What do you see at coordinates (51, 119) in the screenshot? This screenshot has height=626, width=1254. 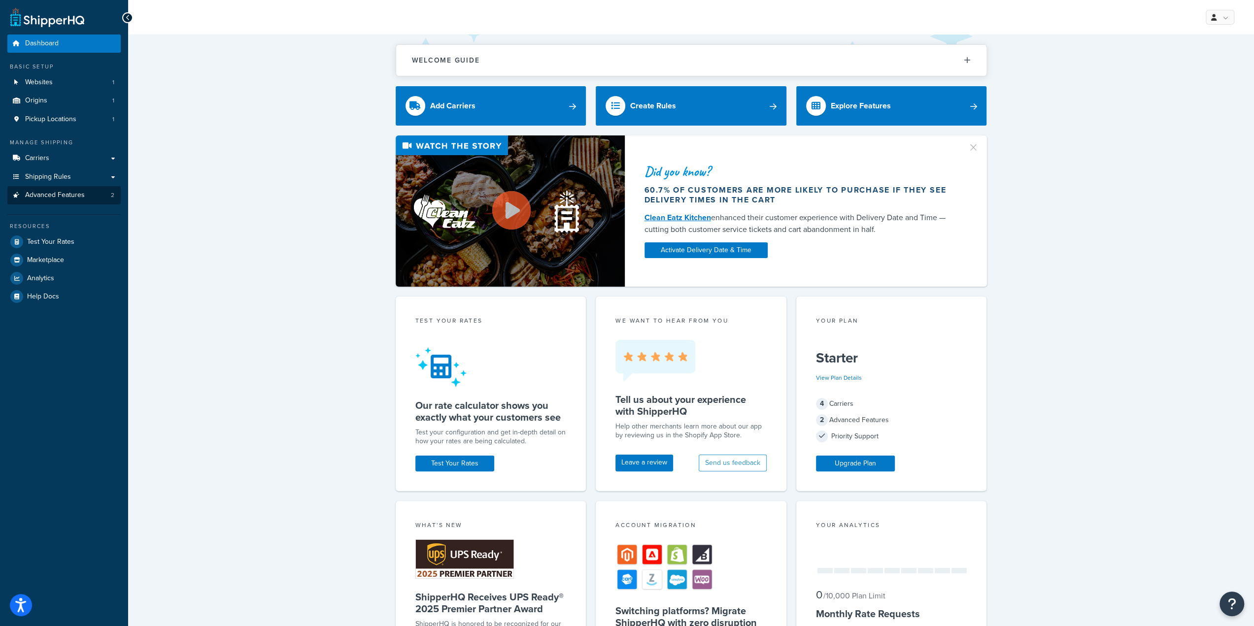 I see `span: Pickup Locations` at bounding box center [51, 119].